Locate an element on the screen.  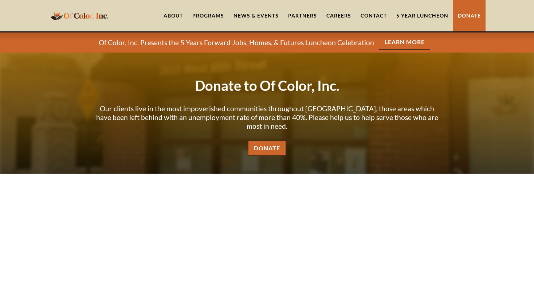
a: Learn More is located at coordinates (405, 42).